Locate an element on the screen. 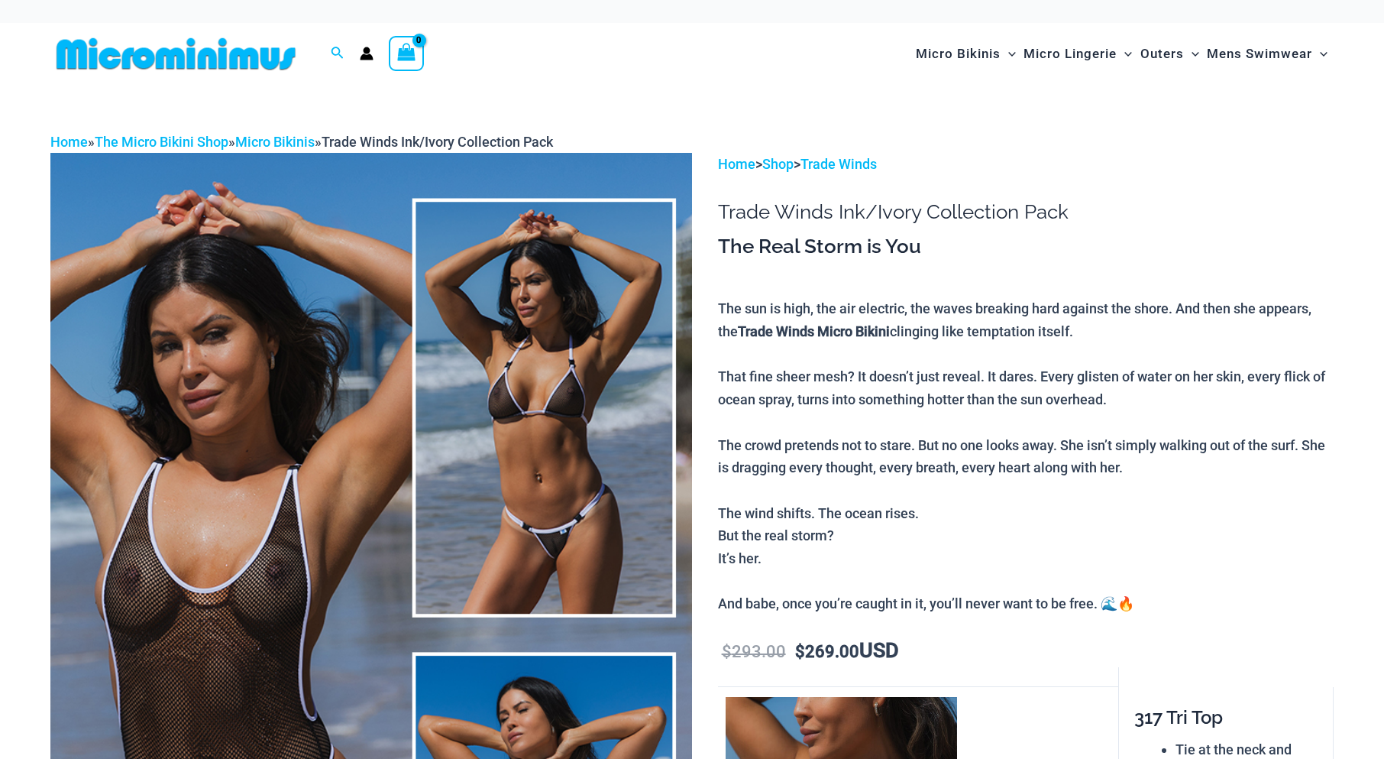 This screenshot has height=759, width=1384. h1: Trade Winds Ink/Ivory Collection Pack is located at coordinates (1026, 212).